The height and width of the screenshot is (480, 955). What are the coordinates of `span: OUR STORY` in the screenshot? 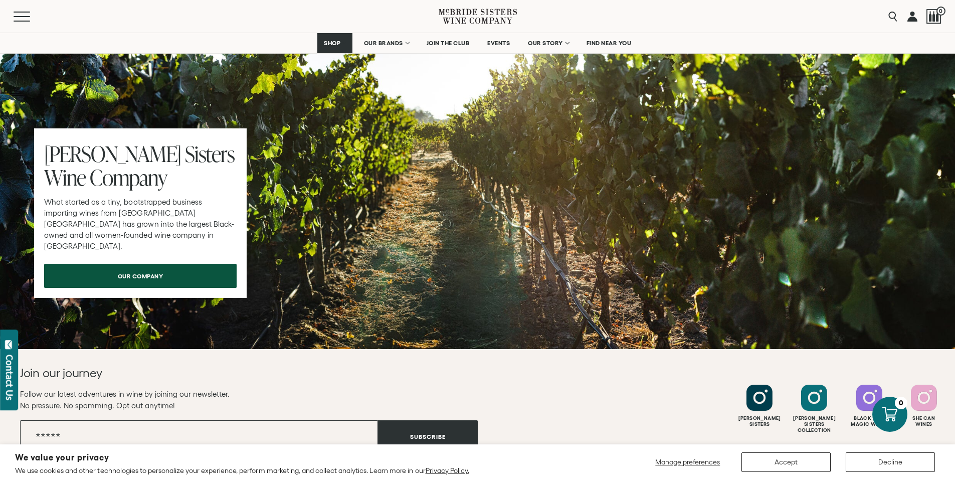 It's located at (546, 43).